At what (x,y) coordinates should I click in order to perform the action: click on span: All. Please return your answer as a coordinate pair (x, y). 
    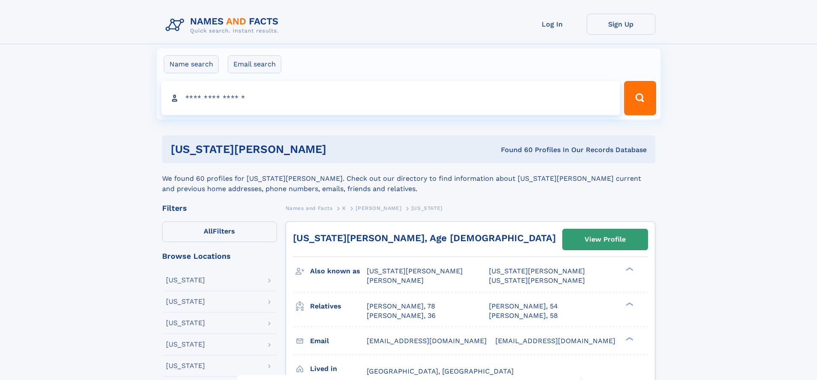
    Looking at the image, I should click on (208, 231).